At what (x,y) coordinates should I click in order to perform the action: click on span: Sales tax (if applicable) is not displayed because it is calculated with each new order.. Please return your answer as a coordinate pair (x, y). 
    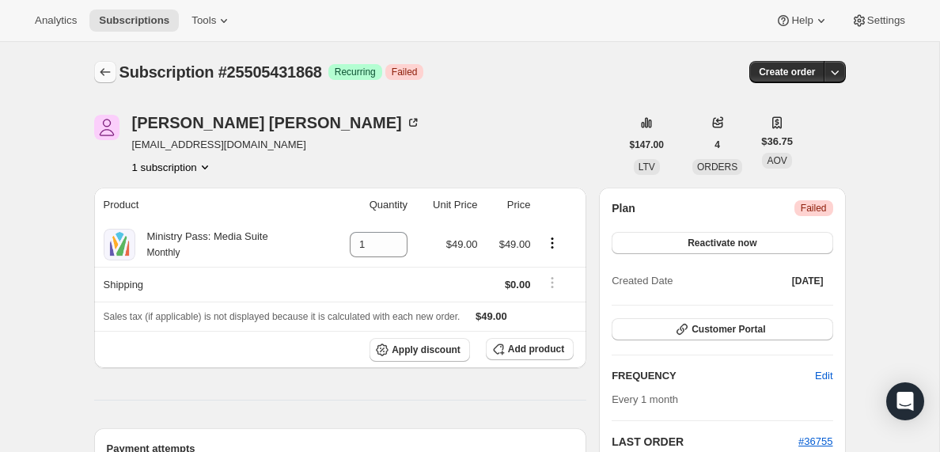
    Looking at the image, I should click on (282, 317).